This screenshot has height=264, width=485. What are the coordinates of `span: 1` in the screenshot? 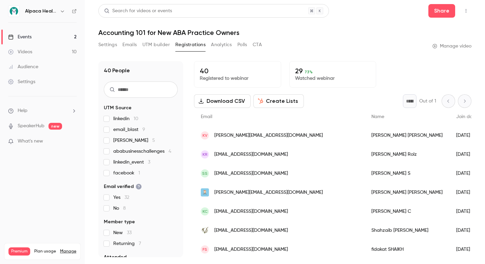 It's located at (139, 173).